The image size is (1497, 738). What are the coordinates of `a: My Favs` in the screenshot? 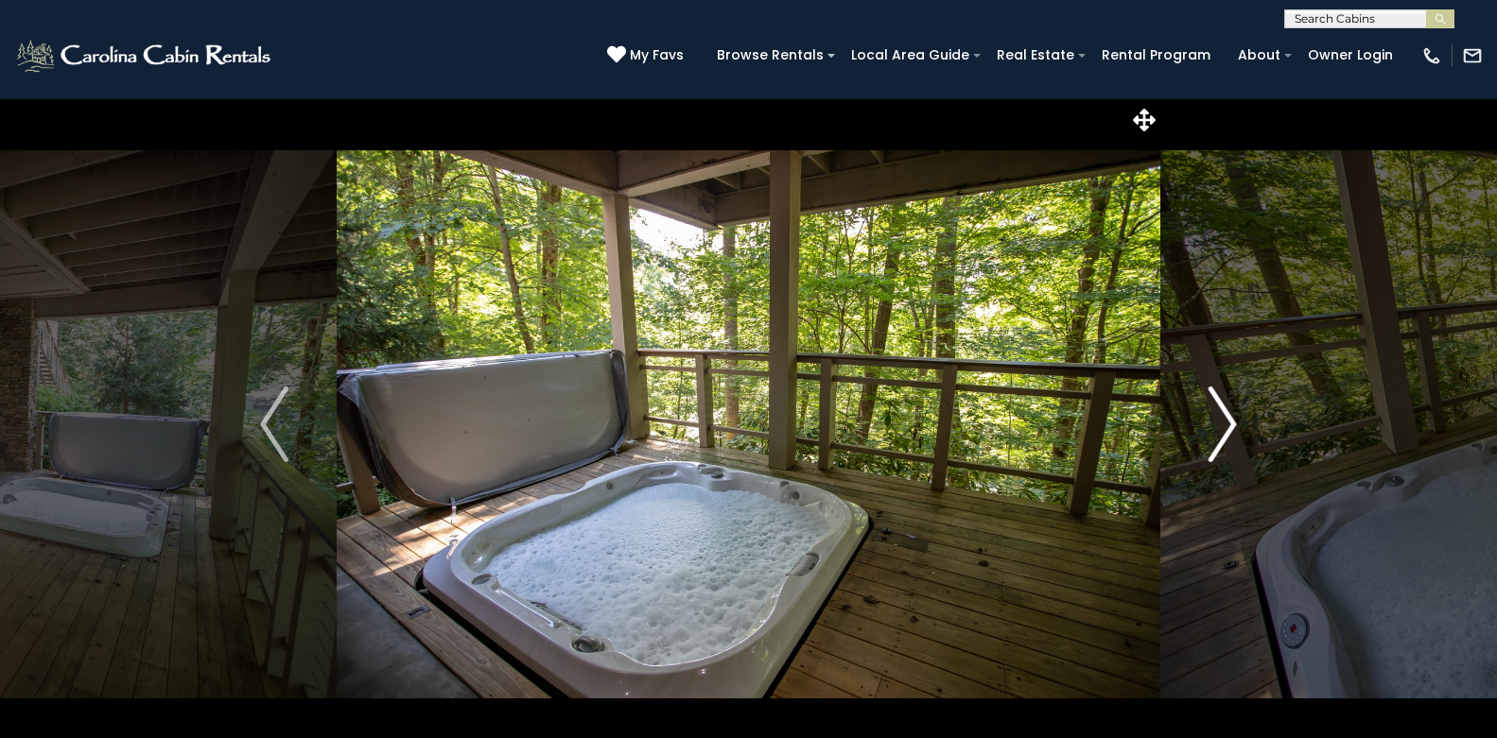 It's located at (648, 56).